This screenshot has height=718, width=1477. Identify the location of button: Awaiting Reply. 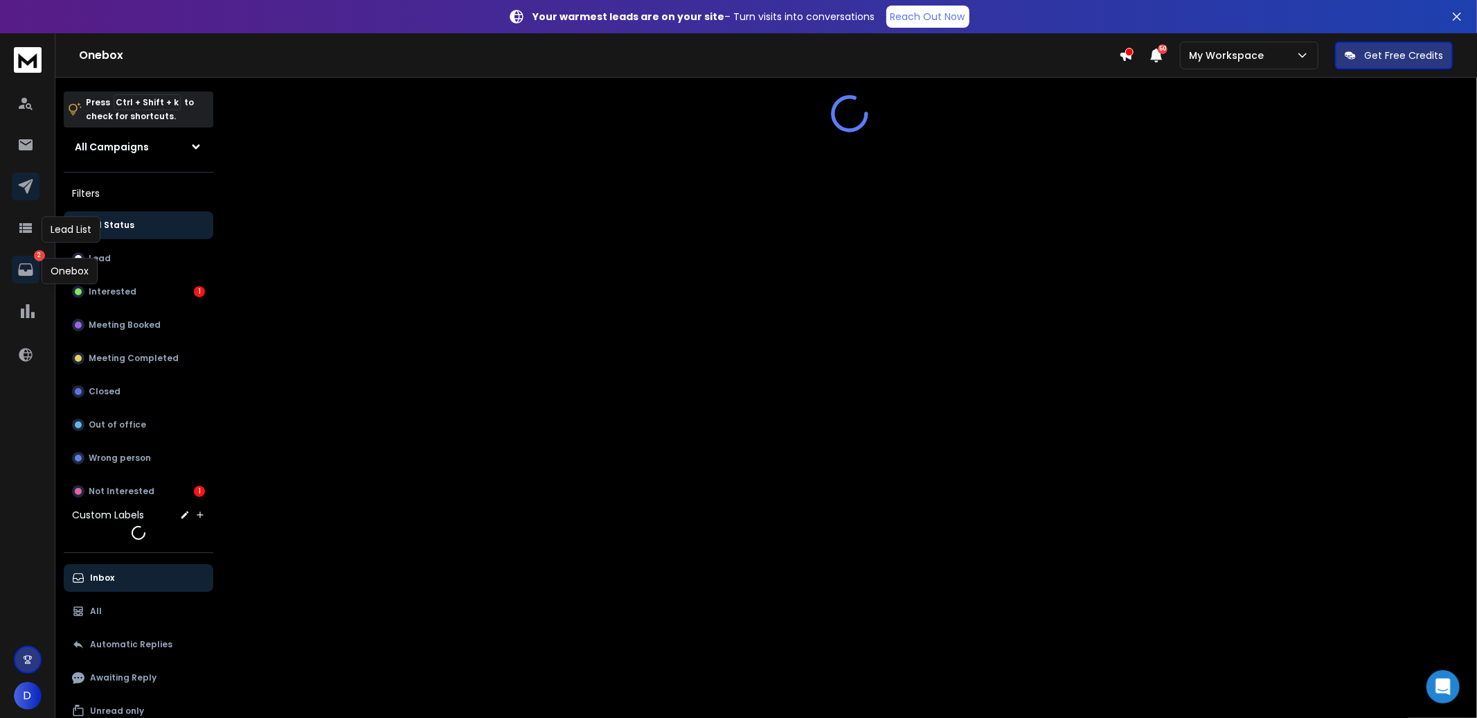
(139, 677).